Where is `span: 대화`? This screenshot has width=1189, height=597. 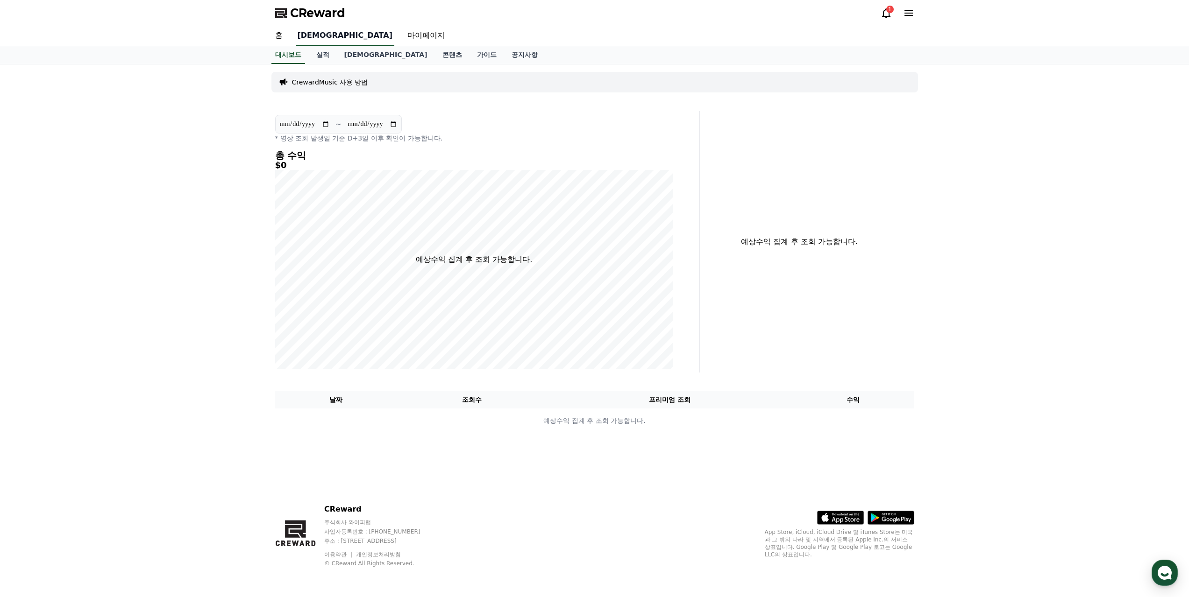 span: 대화 is located at coordinates (91, 314).